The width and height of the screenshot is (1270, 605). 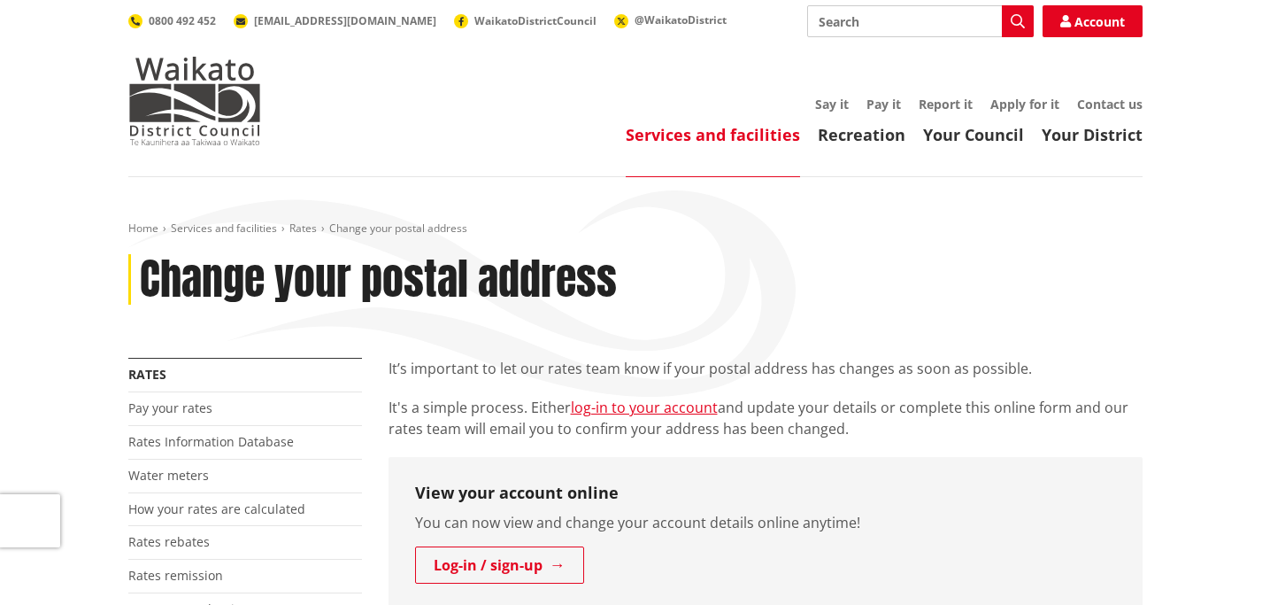 I want to click on a: Say it, so click(x=832, y=104).